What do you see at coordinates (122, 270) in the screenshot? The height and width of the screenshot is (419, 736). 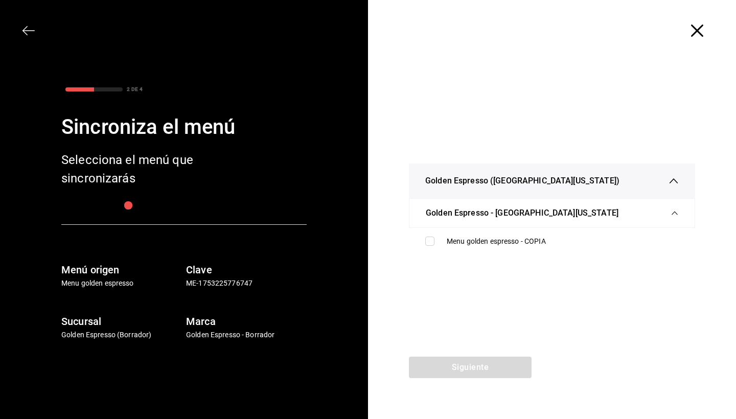 I see `h6: Menú origen` at bounding box center [122, 270].